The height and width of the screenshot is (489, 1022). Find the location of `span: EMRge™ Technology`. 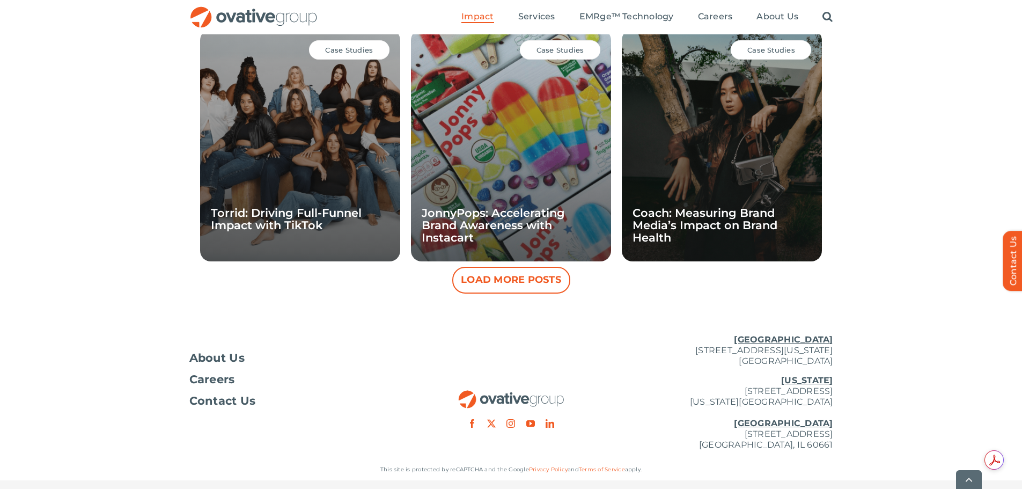

span: EMRge™ Technology is located at coordinates (626, 17).